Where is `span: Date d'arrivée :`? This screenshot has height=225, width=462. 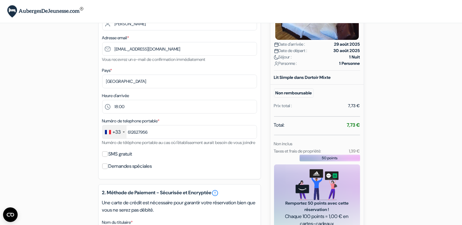 span: Date d'arrivée : is located at coordinates (289, 44).